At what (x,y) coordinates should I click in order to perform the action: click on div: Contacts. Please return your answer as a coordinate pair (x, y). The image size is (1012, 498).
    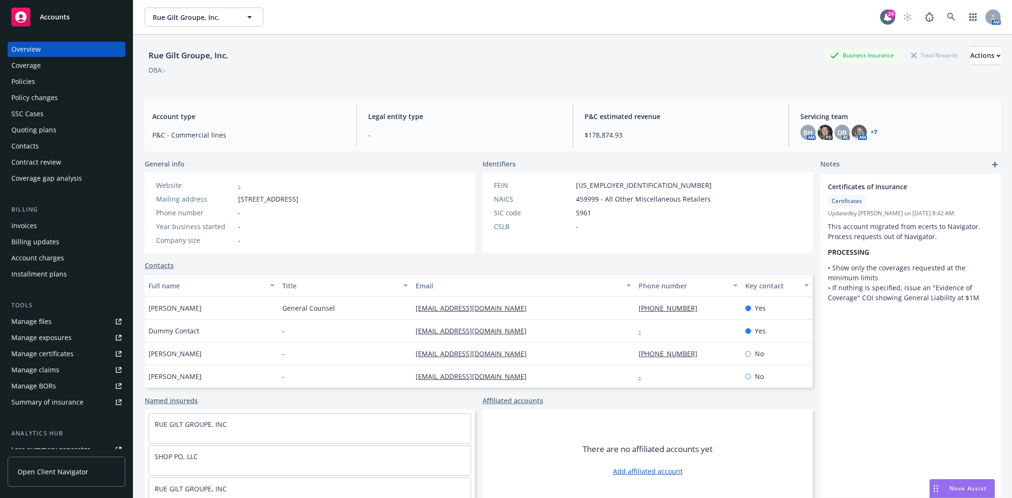
    Looking at the image, I should click on (25, 146).